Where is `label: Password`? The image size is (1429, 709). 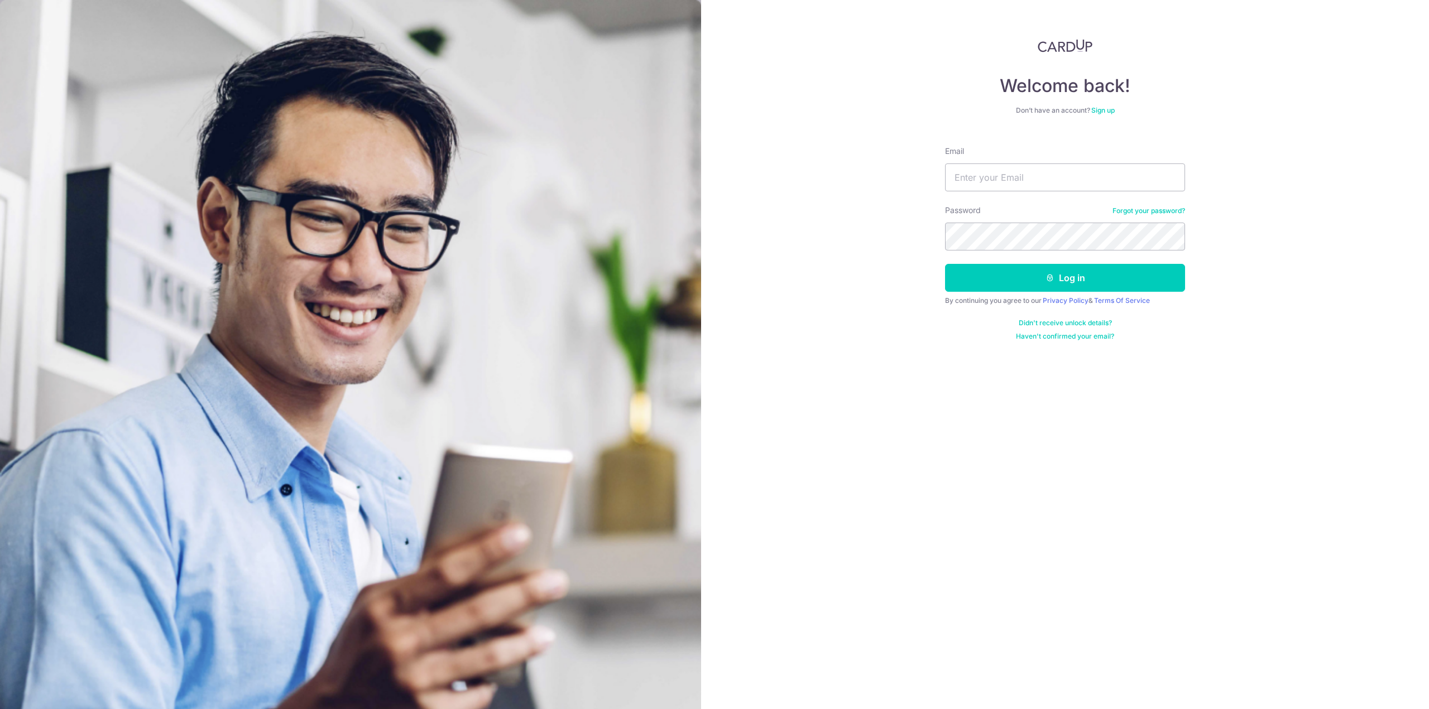 label: Password is located at coordinates (963, 210).